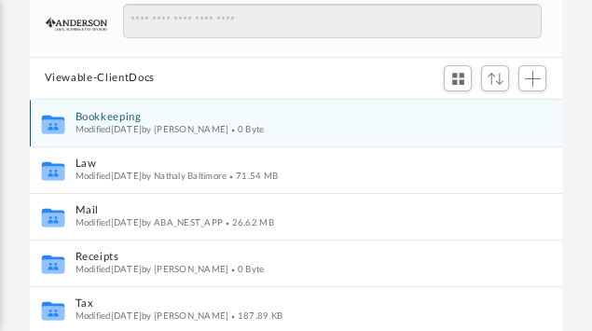  I want to click on button: Switch to Grid View, so click(457, 78).